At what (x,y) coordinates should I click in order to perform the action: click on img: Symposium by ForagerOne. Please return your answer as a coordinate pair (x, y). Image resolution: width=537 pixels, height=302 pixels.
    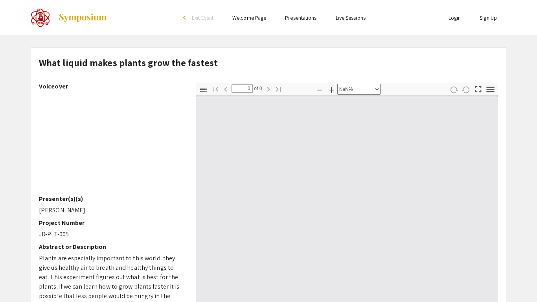
    Looking at the image, I should click on (83, 18).